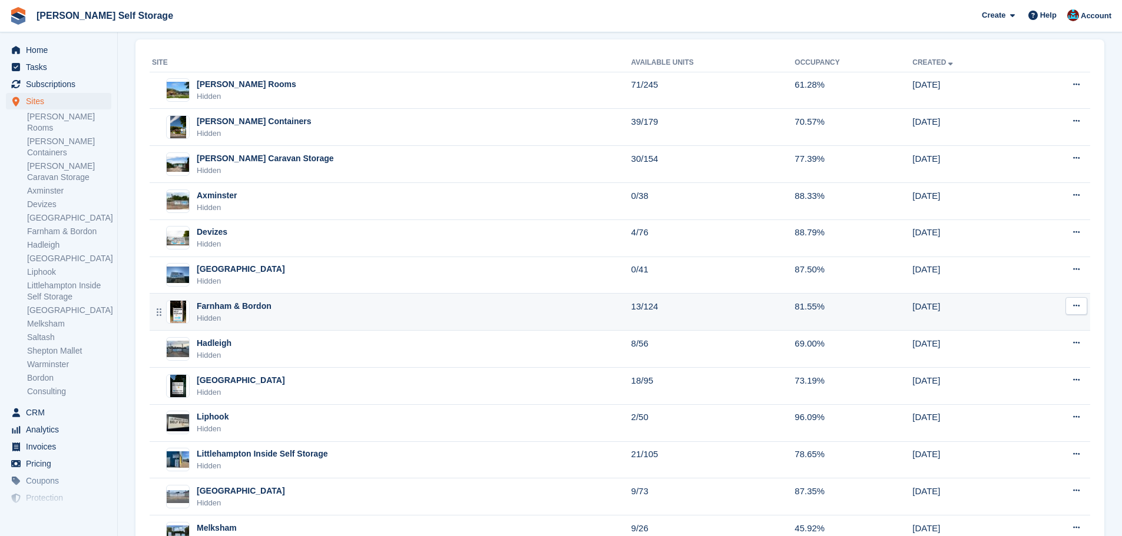 This screenshot has height=536, width=1122. I want to click on div: Devizes, so click(212, 232).